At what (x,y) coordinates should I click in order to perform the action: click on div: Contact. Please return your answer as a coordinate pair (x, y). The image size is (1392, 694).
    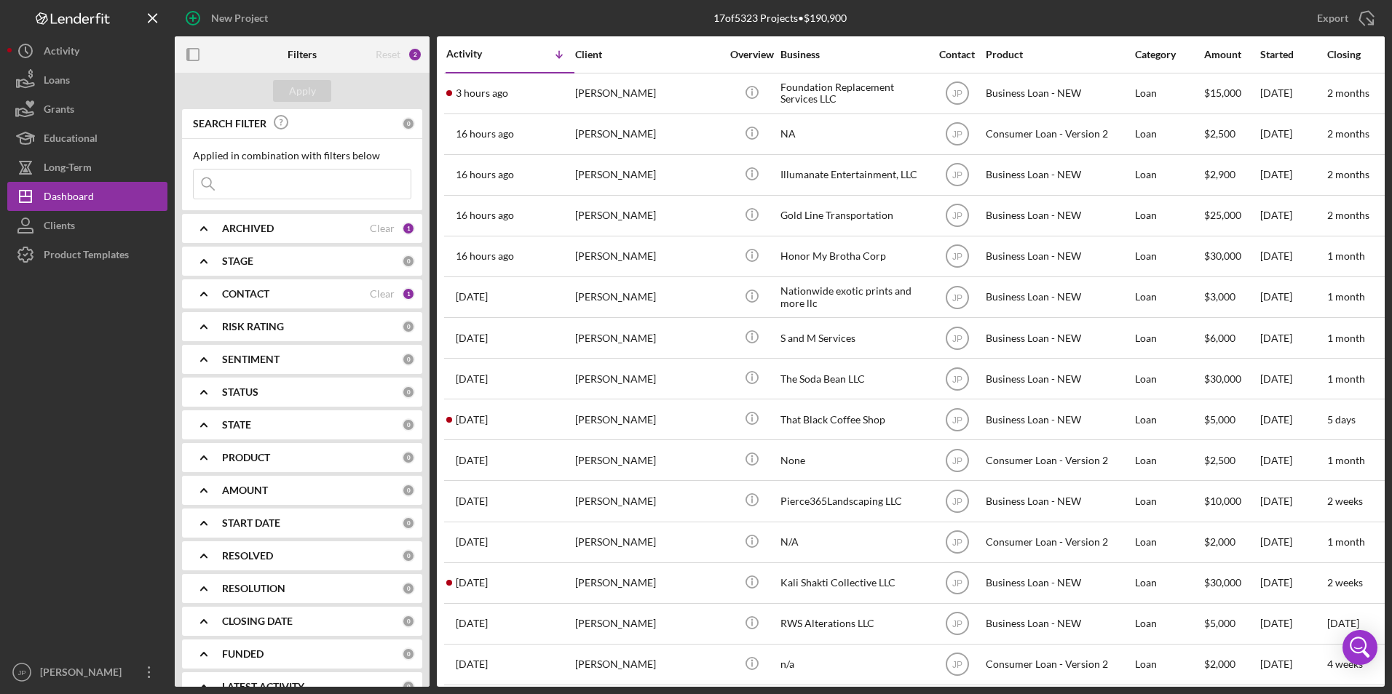
    Looking at the image, I should click on (956, 55).